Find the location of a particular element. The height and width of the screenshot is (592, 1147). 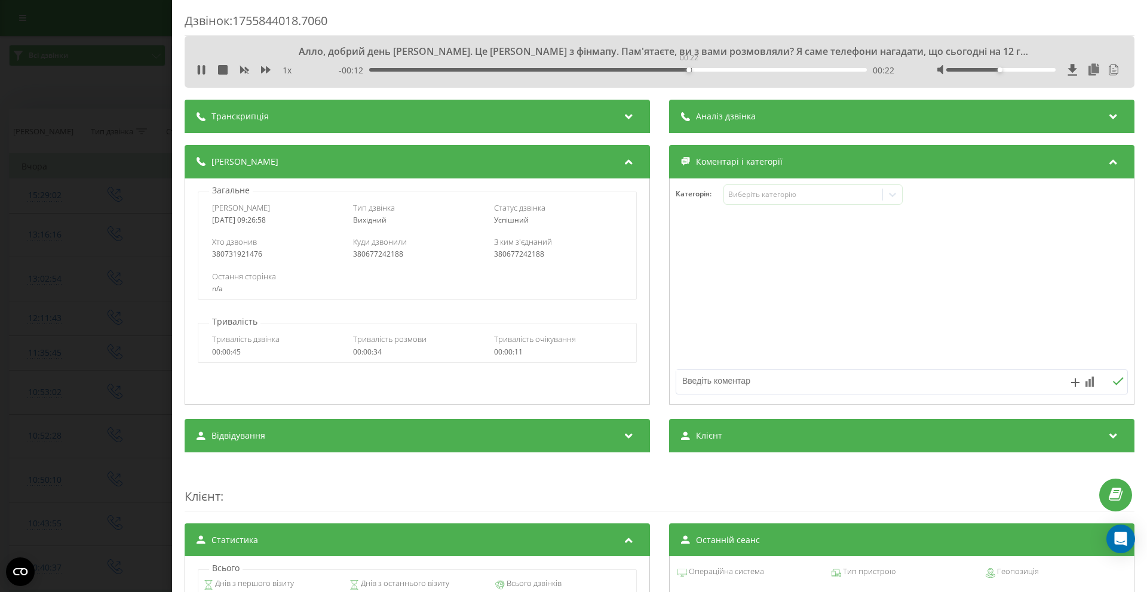

span: Транскрипція is located at coordinates (240, 116).